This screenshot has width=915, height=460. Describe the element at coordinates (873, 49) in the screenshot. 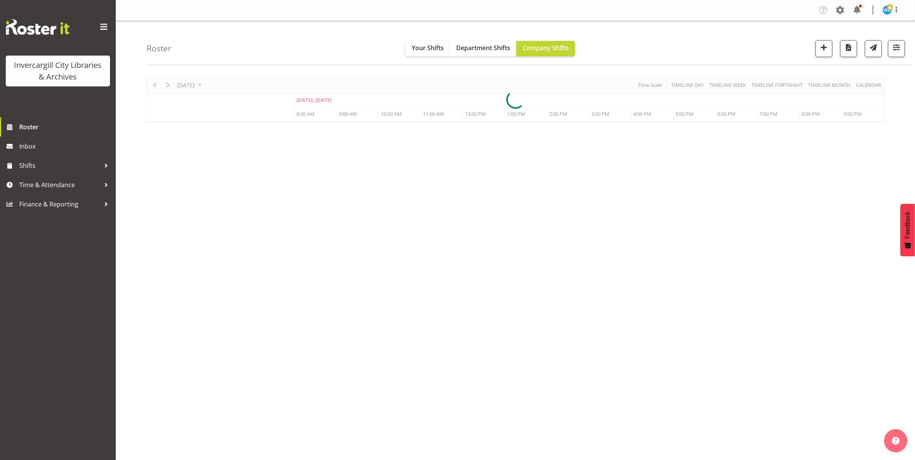

I see `button: Send a list of all shifts for the selected filtered period to all rostered employees.` at that location.